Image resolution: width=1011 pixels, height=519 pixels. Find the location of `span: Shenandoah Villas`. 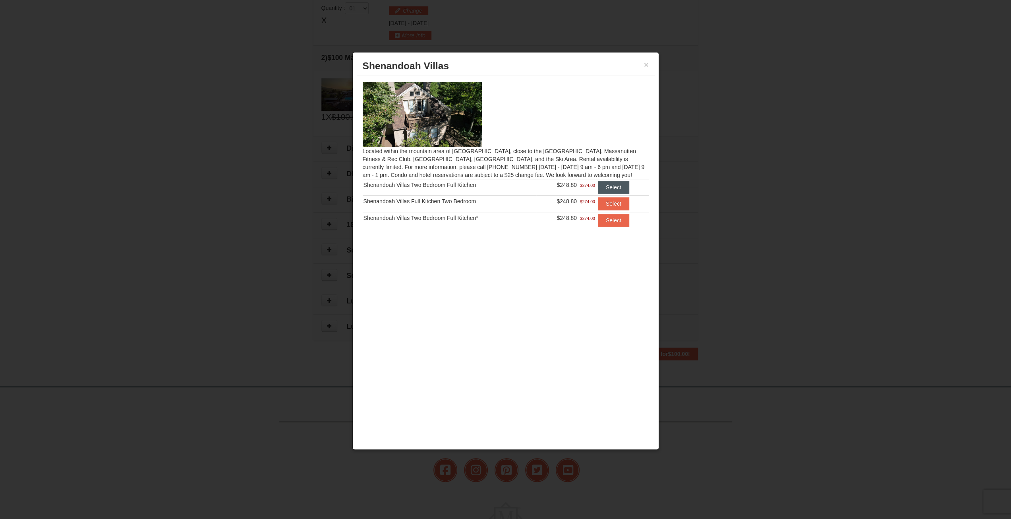

span: Shenandoah Villas is located at coordinates (406, 66).